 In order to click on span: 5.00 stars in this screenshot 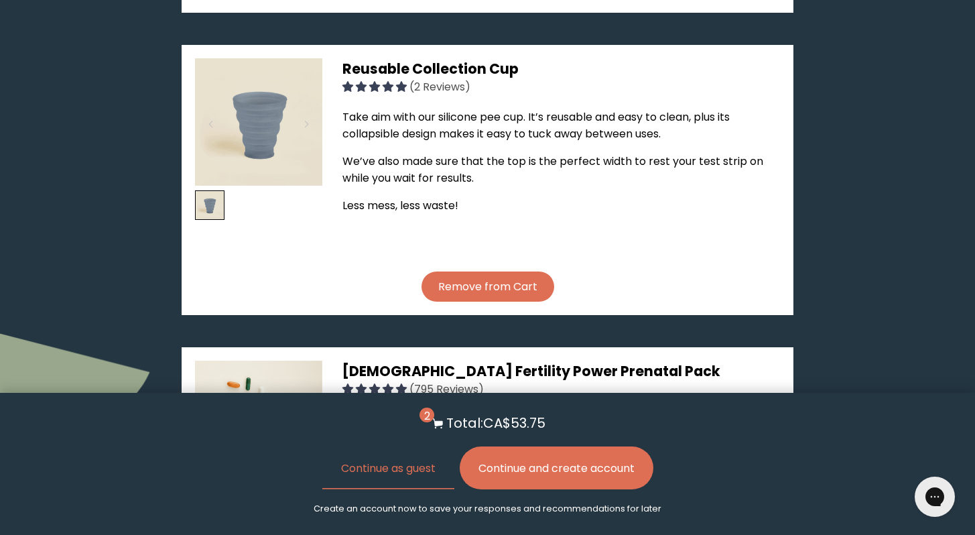, I will do `click(376, 86)`.